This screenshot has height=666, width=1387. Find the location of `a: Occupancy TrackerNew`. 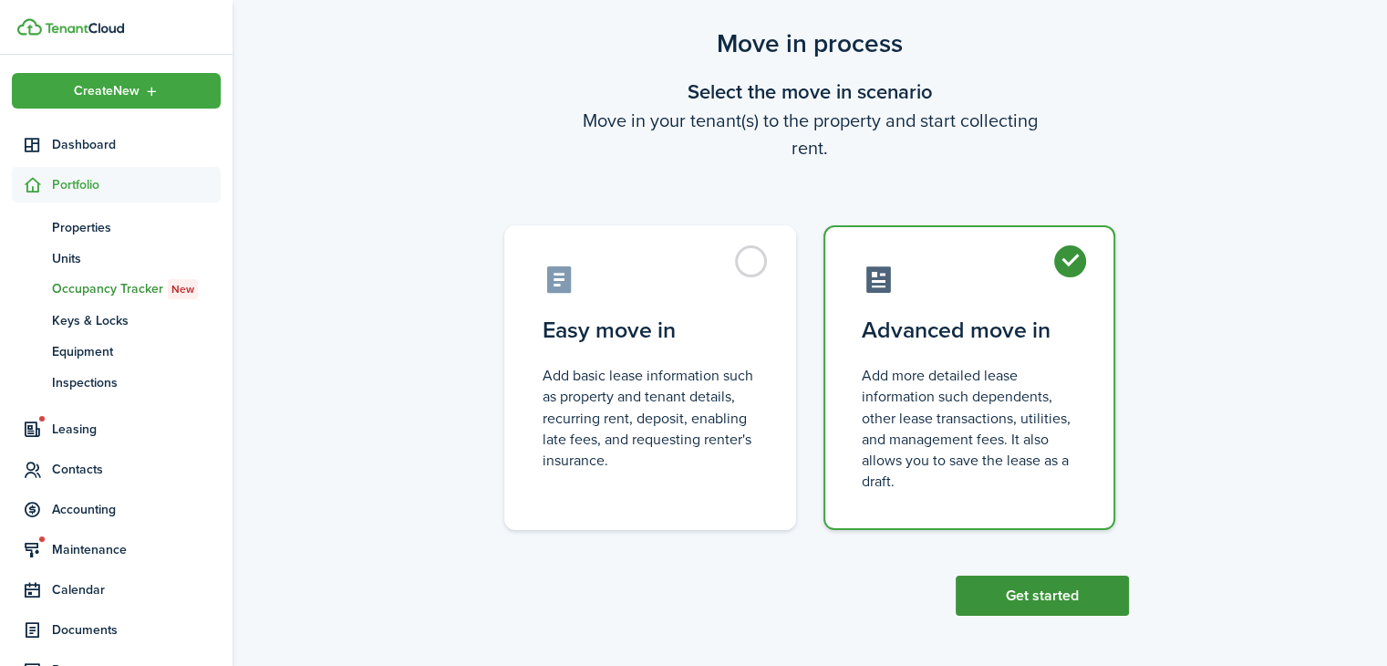

a: Occupancy TrackerNew is located at coordinates (116, 289).